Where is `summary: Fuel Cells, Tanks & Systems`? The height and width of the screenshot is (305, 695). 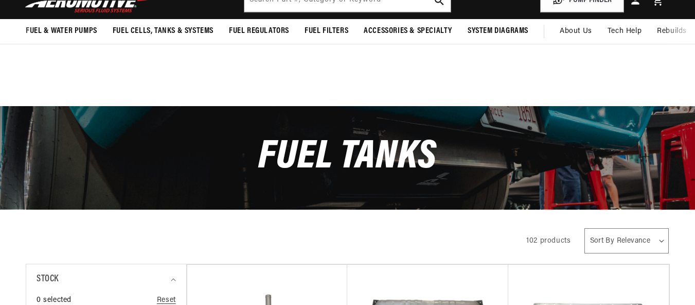
summary: Fuel Cells, Tanks & Systems is located at coordinates (163, 31).